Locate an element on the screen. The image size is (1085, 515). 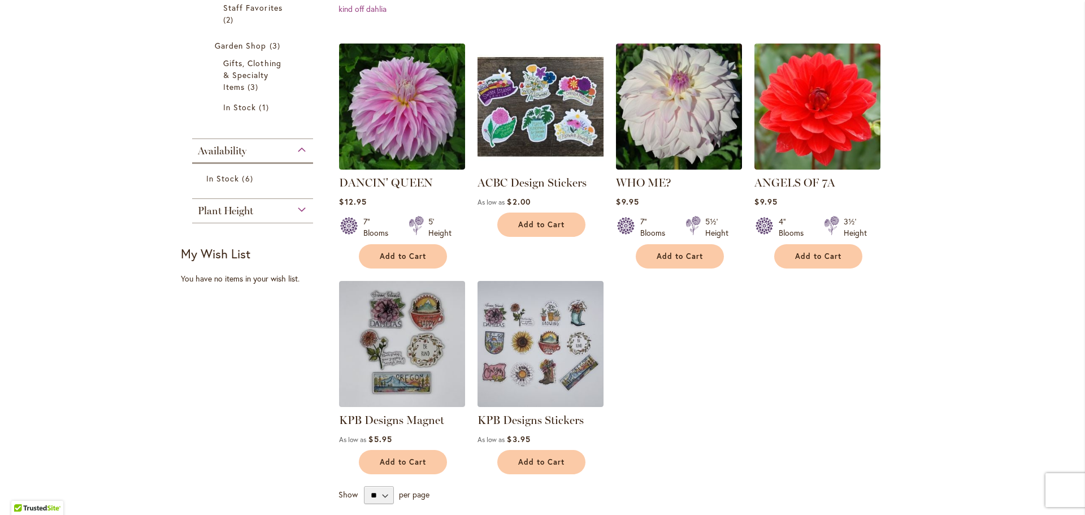
span: $2.00 is located at coordinates (518, 201).